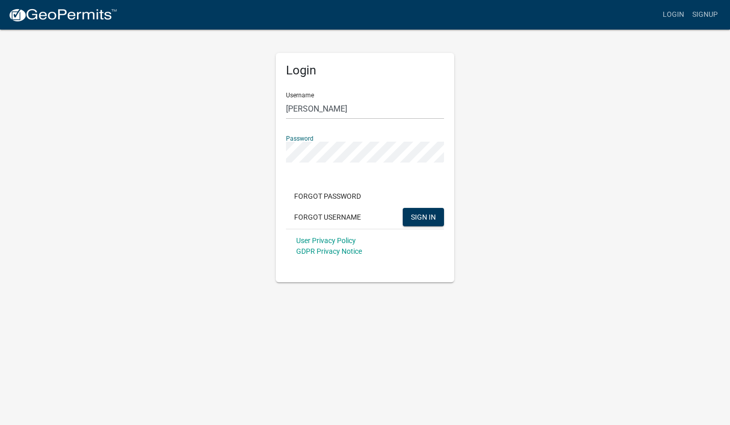 This screenshot has width=730, height=425. What do you see at coordinates (365, 70) in the screenshot?
I see `h5: Login` at bounding box center [365, 70].